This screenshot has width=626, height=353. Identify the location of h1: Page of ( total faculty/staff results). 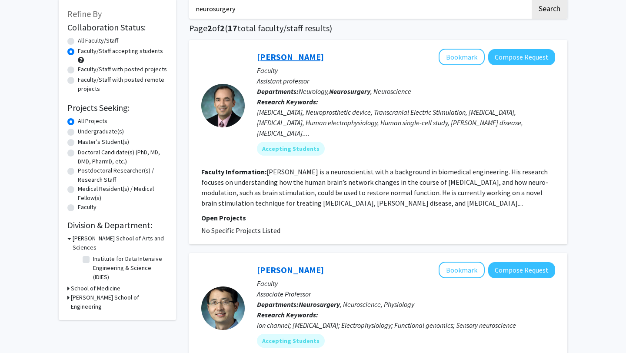
(378, 28).